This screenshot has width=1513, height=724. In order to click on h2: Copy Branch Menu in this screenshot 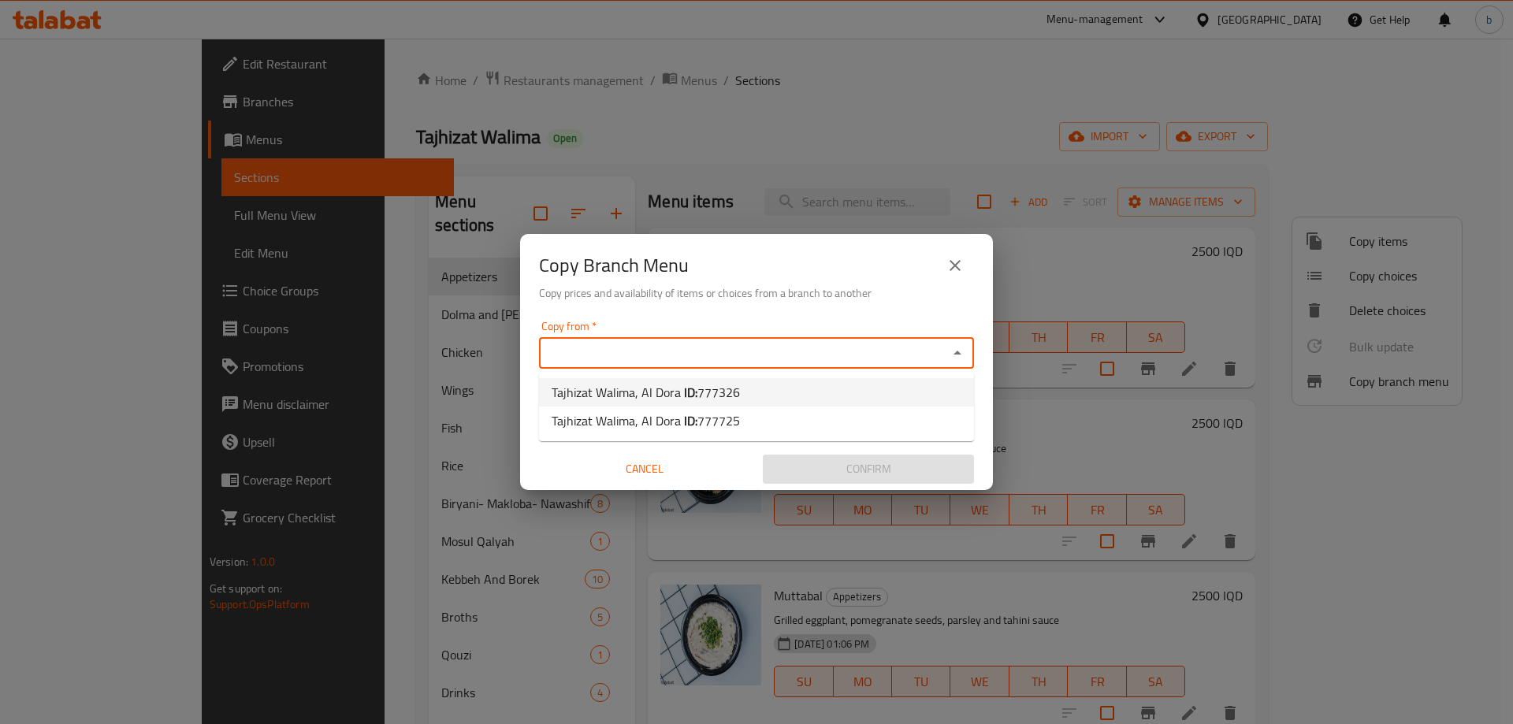, I will do `click(614, 266)`.